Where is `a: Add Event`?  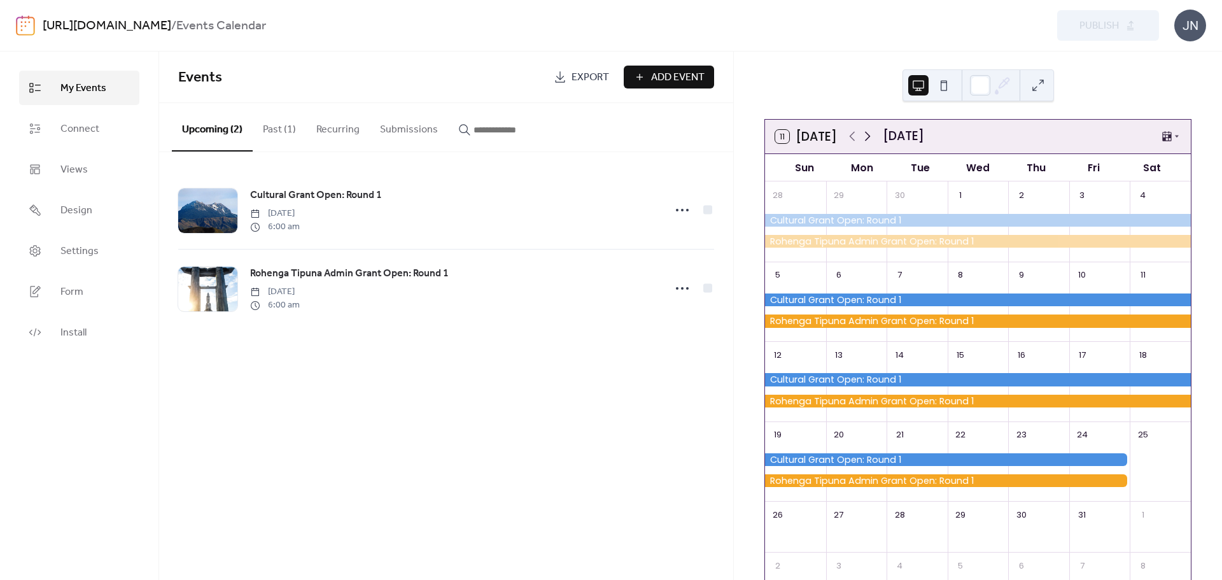
a: Add Event is located at coordinates (669, 77).